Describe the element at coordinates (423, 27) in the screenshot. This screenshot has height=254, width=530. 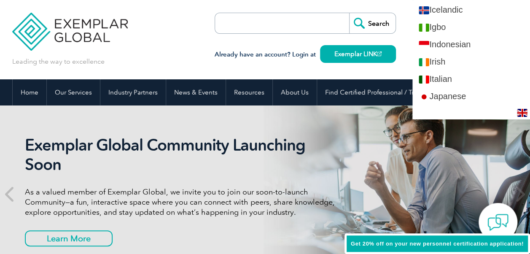
I see `img: ig` at that location.